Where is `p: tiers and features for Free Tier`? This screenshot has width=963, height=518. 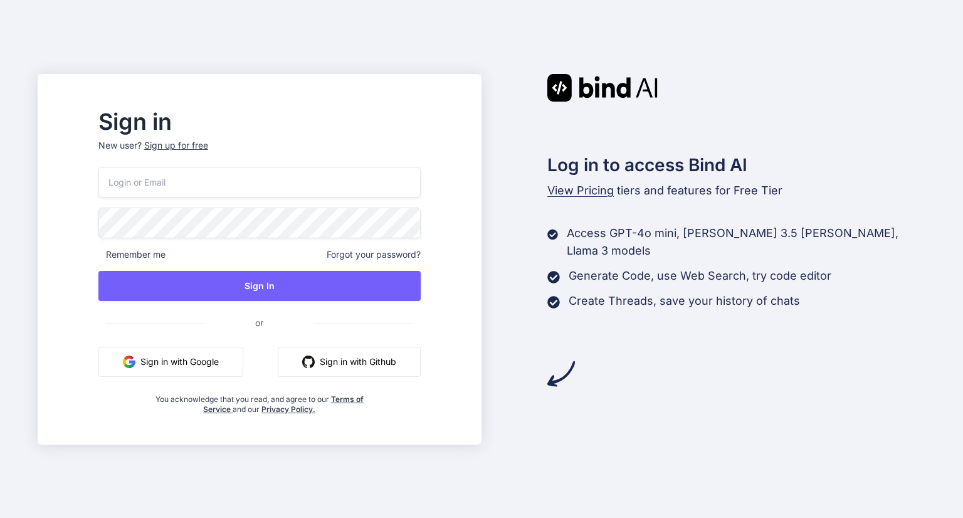 p: tiers and features for Free Tier is located at coordinates (737, 191).